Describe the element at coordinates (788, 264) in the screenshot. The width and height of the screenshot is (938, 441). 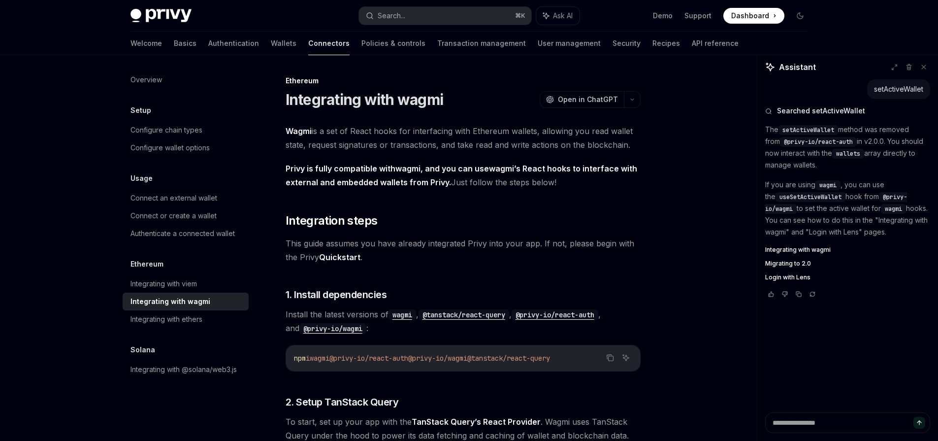
I see `span: Migrating to 2.0` at that location.